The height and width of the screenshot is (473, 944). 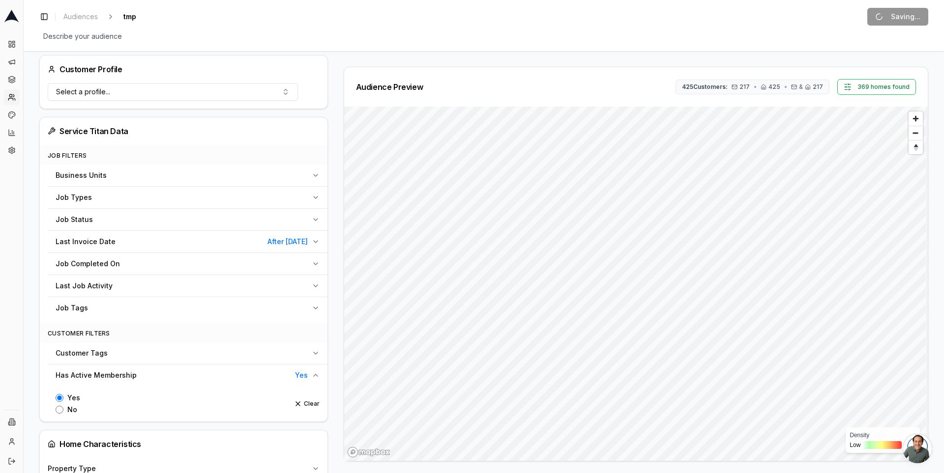 I want to click on span: Business Units, so click(x=81, y=176).